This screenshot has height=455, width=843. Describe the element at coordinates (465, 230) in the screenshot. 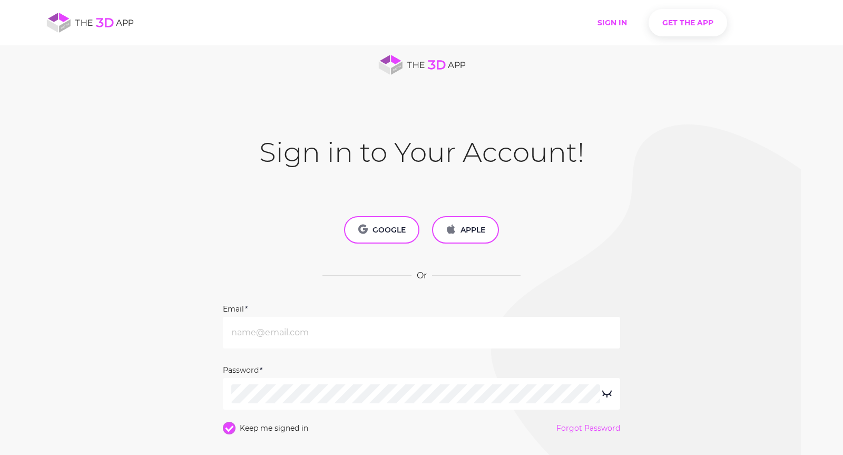

I see `span: APPLE` at that location.